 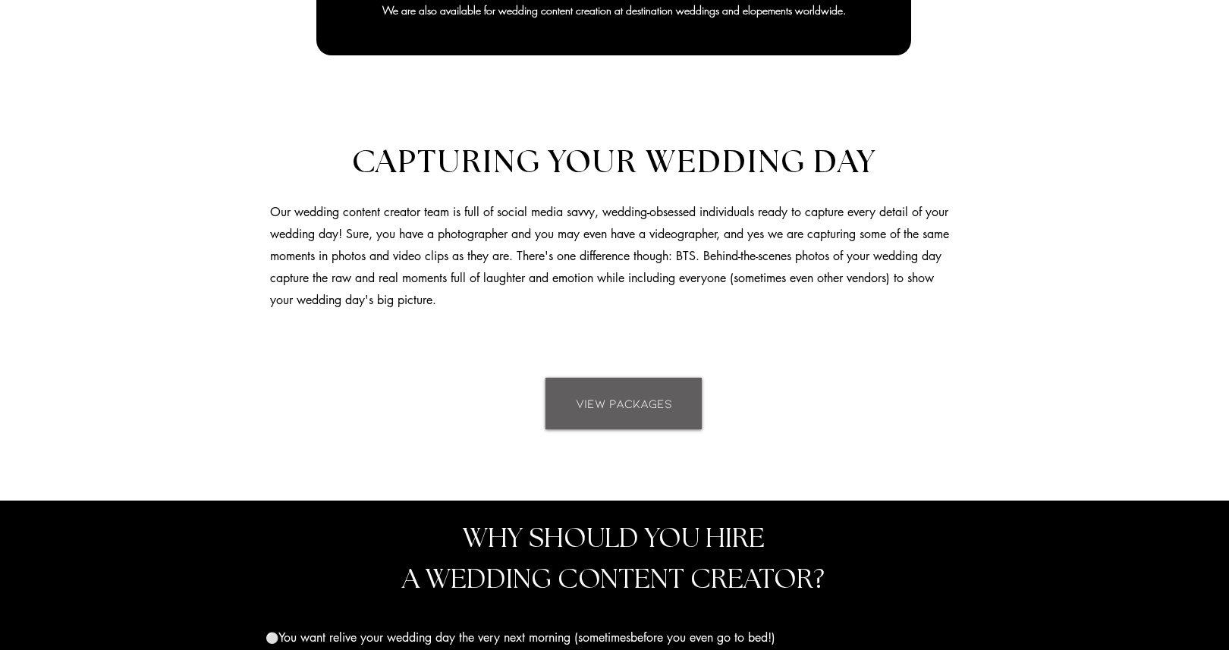 What do you see at coordinates (614, 10) in the screenshot?
I see `span: We are also available for wedding content creation at destination weddings and elopements worldwide.` at bounding box center [614, 10].